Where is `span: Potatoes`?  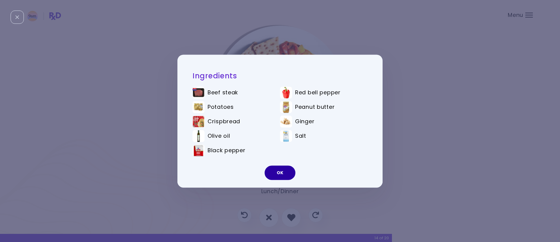
span: Potatoes is located at coordinates (221, 107).